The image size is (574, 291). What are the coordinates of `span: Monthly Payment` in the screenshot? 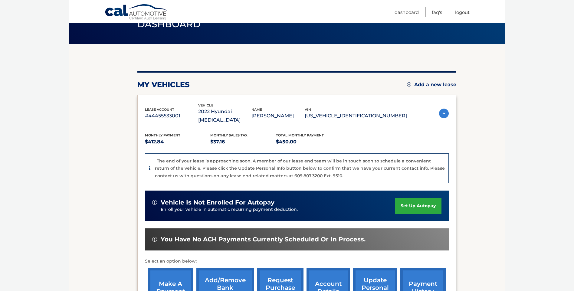 It's located at (163, 135).